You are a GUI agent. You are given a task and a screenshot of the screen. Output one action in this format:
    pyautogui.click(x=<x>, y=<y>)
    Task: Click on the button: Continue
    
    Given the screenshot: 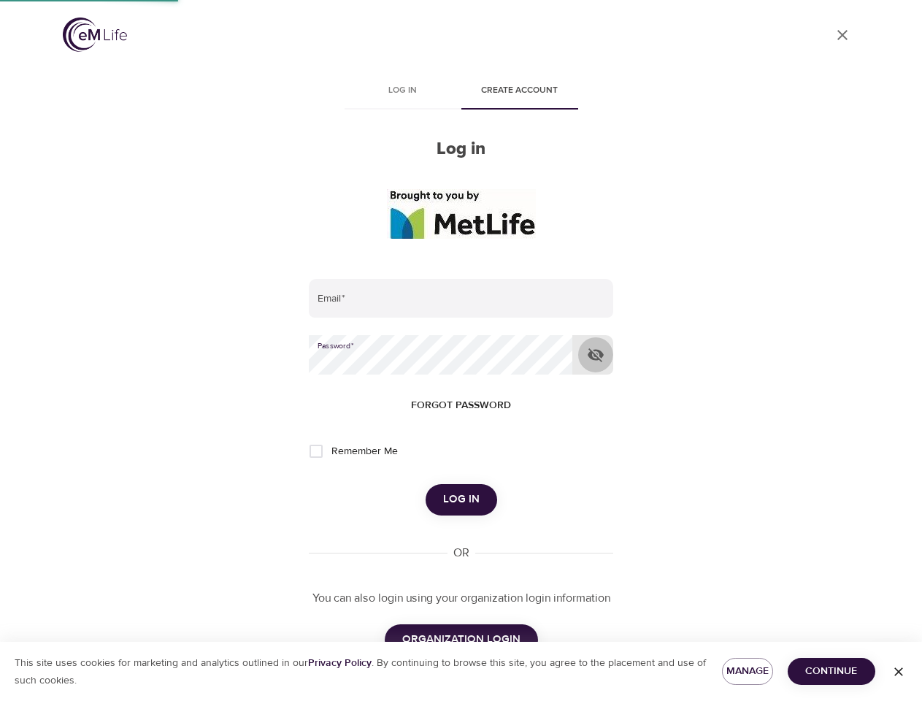 What is the action you would take?
    pyautogui.click(x=831, y=671)
    